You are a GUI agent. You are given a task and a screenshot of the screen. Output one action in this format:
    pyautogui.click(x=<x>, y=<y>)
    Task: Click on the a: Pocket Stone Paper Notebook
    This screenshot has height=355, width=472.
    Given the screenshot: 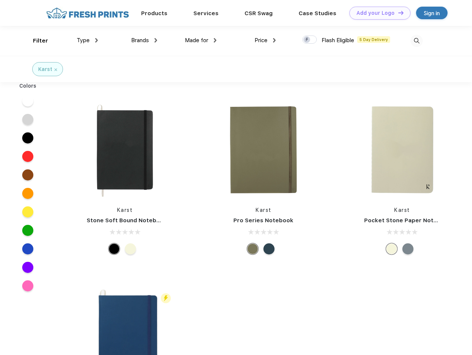 What is the action you would take?
    pyautogui.click(x=408, y=221)
    